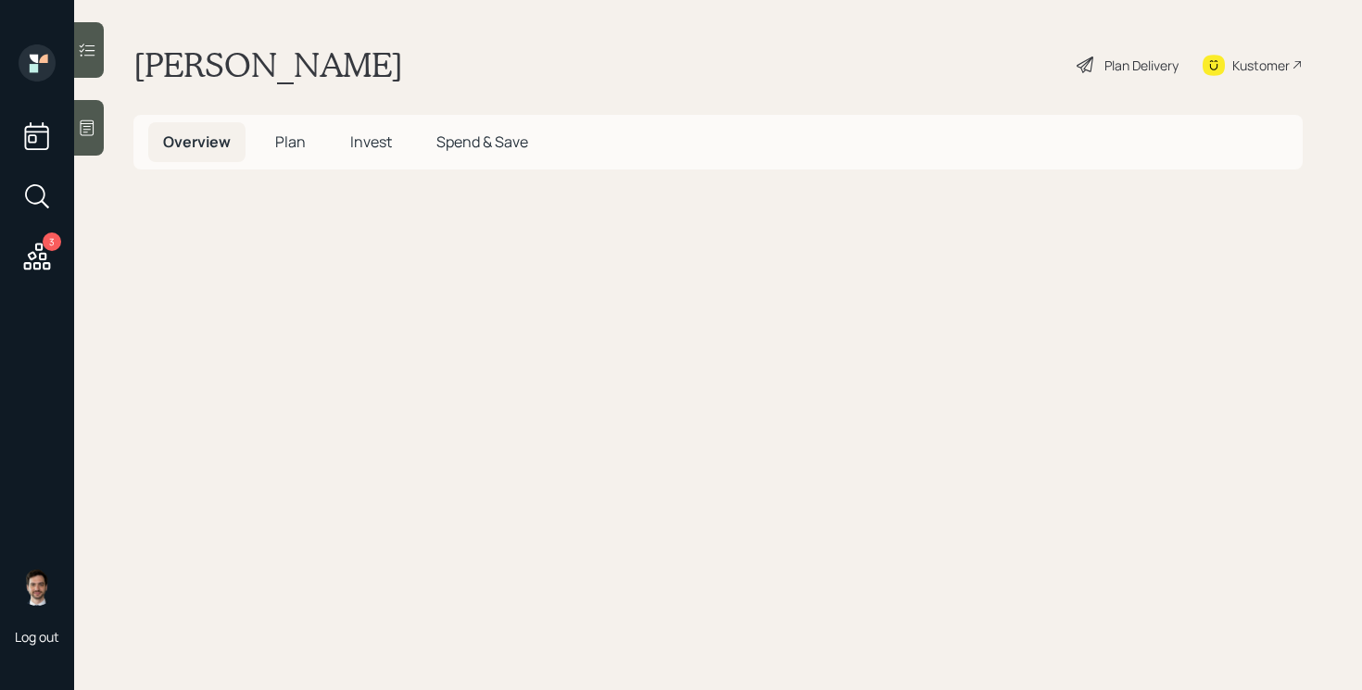 This screenshot has height=690, width=1362. What do you see at coordinates (1261, 65) in the screenshot?
I see `div: Kustomer` at bounding box center [1261, 65].